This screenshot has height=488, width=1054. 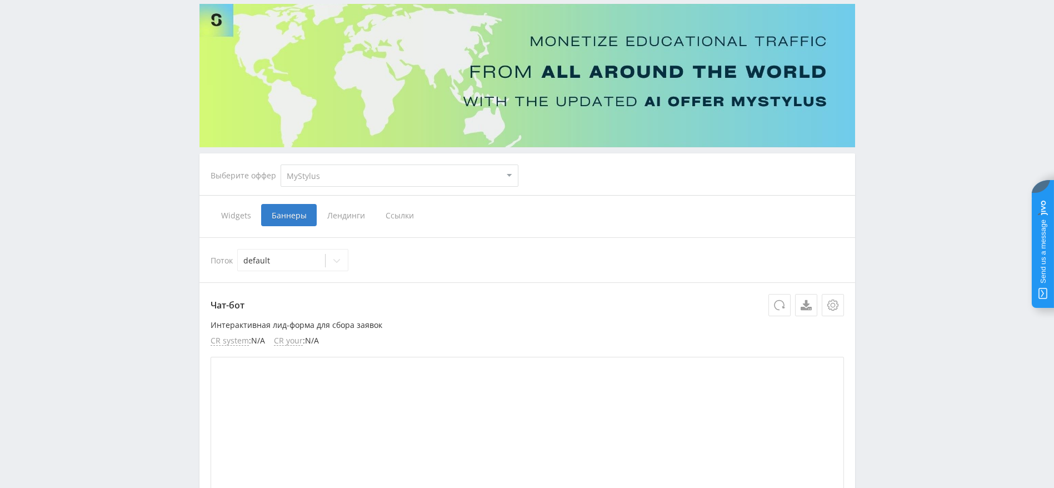 What do you see at coordinates (806, 305) in the screenshot?
I see `a: Скачать` at bounding box center [806, 305].